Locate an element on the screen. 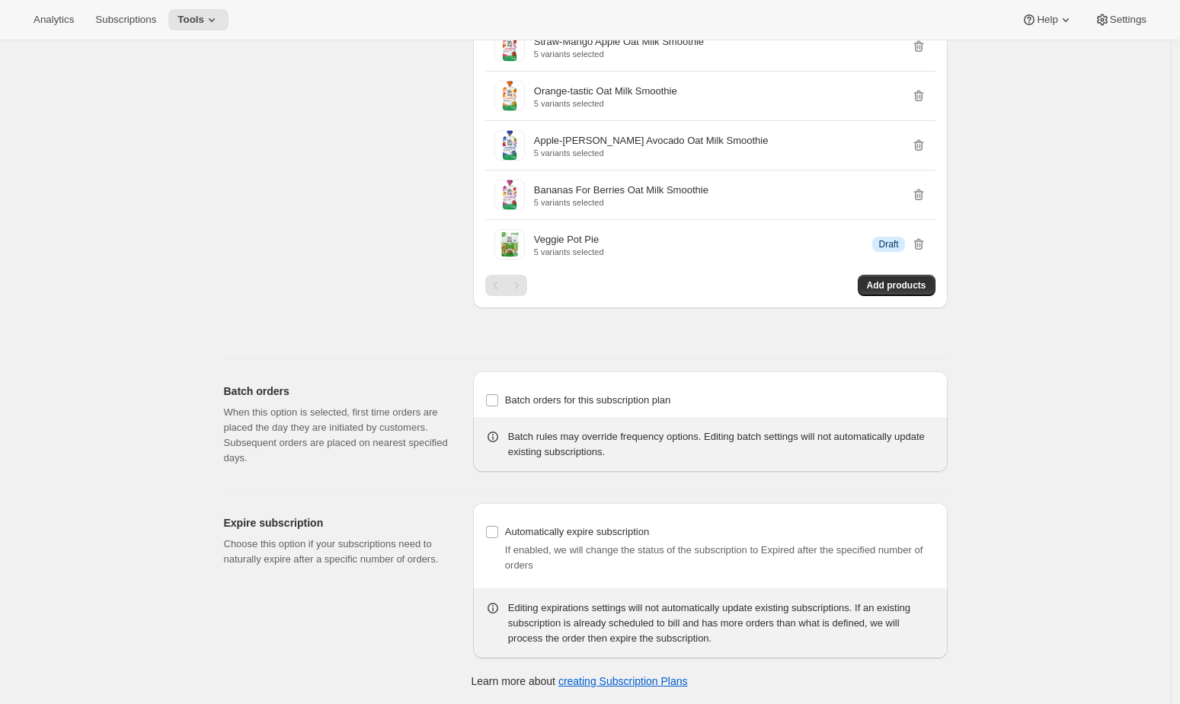 The image size is (1180, 704). nav: Pagination is located at coordinates (506, 286).